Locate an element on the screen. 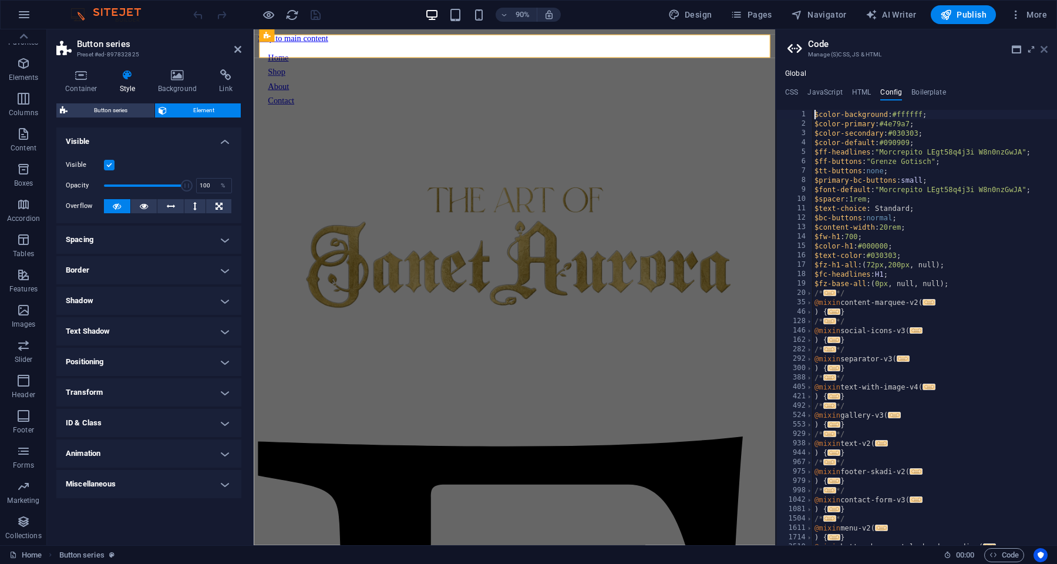  div: 2 is located at coordinates (795, 124).